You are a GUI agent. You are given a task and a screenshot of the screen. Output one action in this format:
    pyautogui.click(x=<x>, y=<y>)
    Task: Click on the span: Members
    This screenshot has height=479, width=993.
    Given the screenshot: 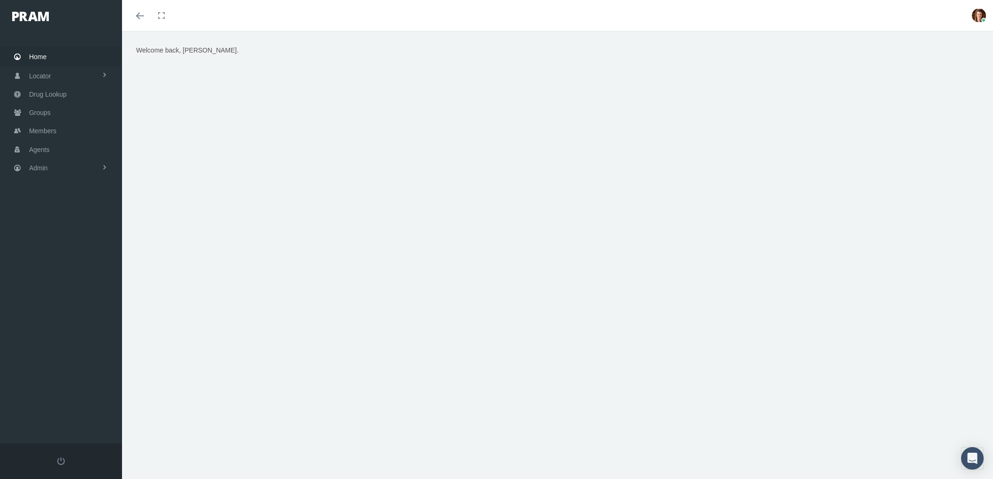 What is the action you would take?
    pyautogui.click(x=43, y=131)
    